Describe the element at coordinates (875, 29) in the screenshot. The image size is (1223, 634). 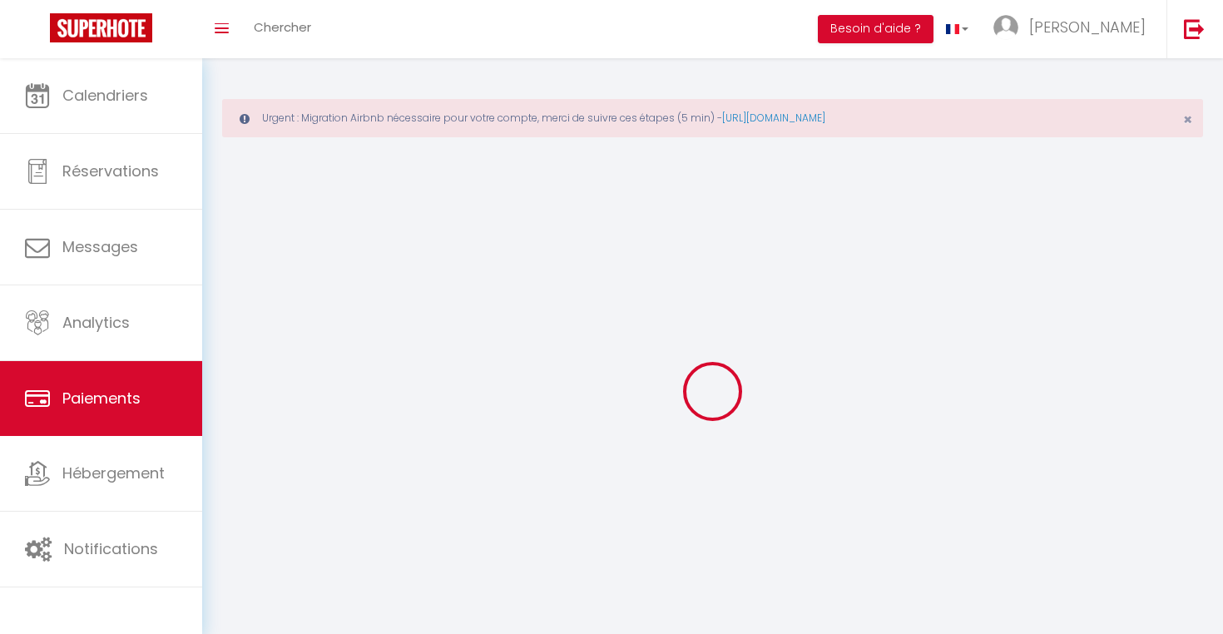
I see `button: Besoin d'aide ?` at that location.